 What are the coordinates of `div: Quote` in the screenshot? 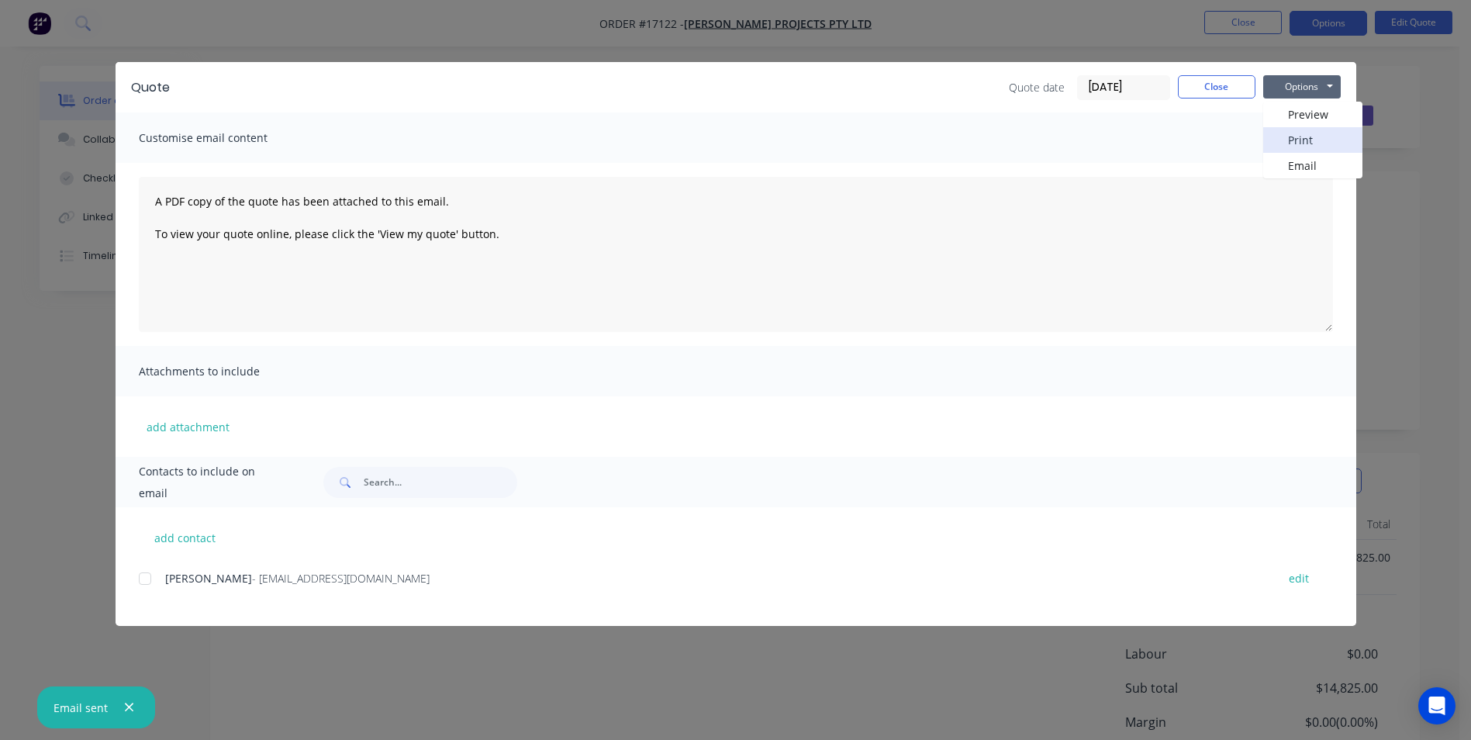 It's located at (150, 88).